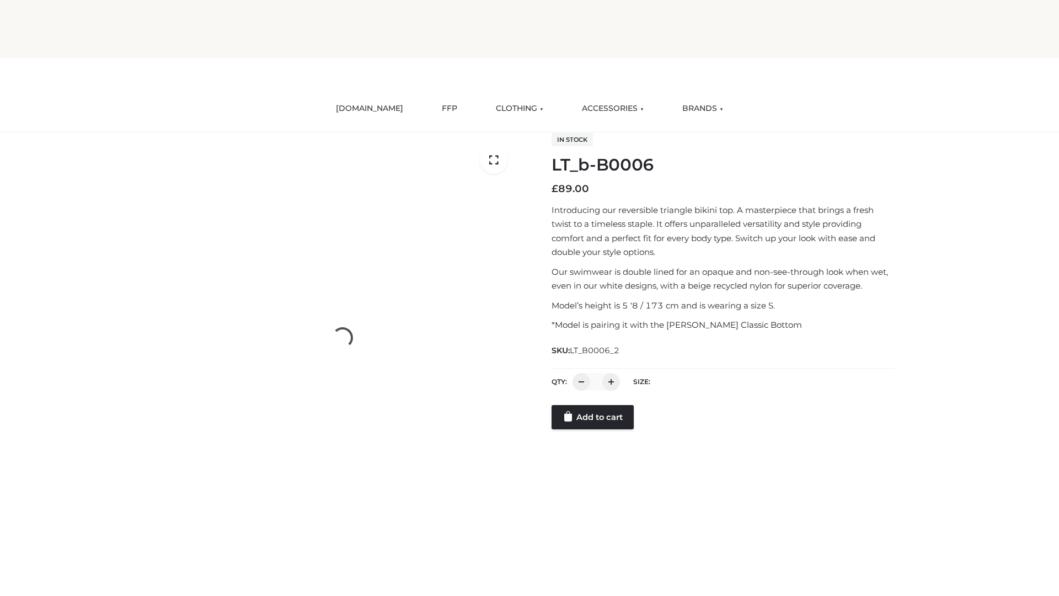 Image resolution: width=1059 pixels, height=596 pixels. What do you see at coordinates (571, 189) in the screenshot?
I see `bdi: 89.00` at bounding box center [571, 189].